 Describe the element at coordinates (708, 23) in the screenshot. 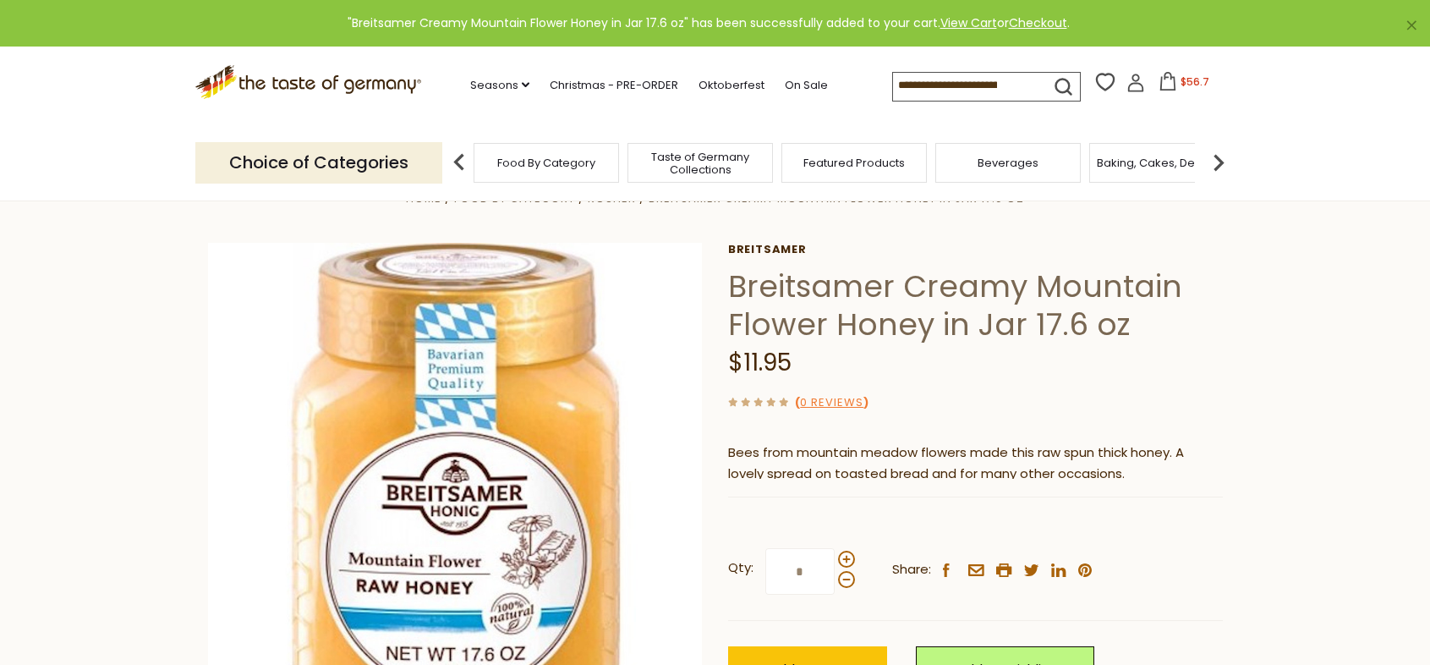

I see `div: "Breitsamer Creamy Mountain Flower Honey in Jar 17.6 oz" has been successfully added to your cart...` at that location.